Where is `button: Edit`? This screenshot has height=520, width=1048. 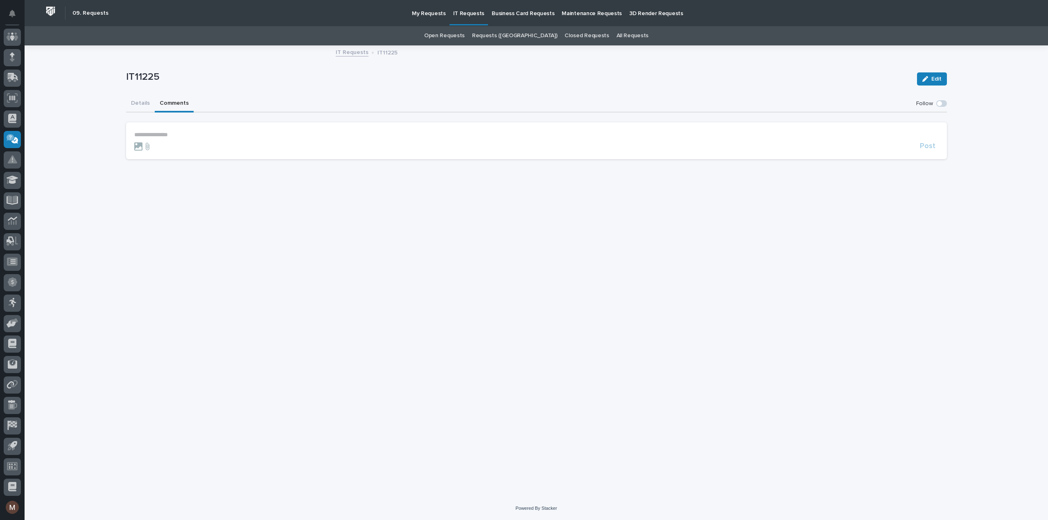 button: Edit is located at coordinates (932, 79).